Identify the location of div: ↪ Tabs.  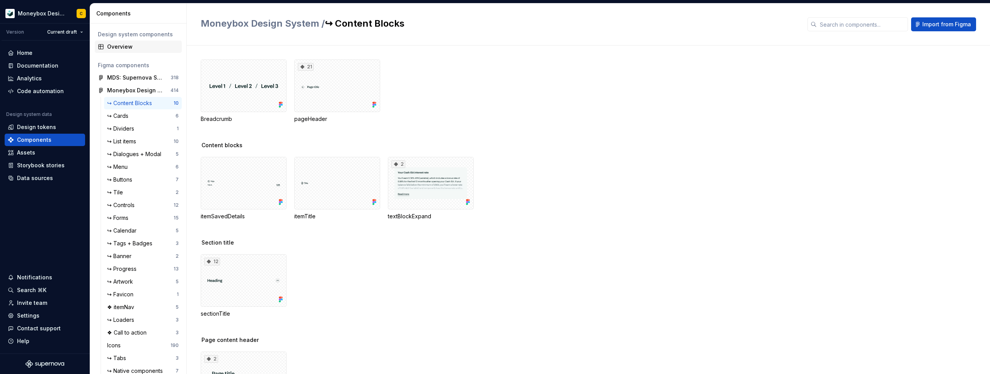
(118, 358).